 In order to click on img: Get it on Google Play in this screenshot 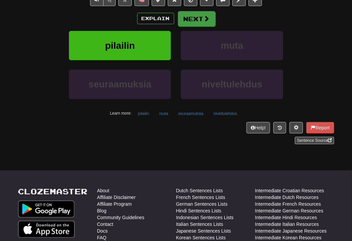, I will do `click(46, 209)`.